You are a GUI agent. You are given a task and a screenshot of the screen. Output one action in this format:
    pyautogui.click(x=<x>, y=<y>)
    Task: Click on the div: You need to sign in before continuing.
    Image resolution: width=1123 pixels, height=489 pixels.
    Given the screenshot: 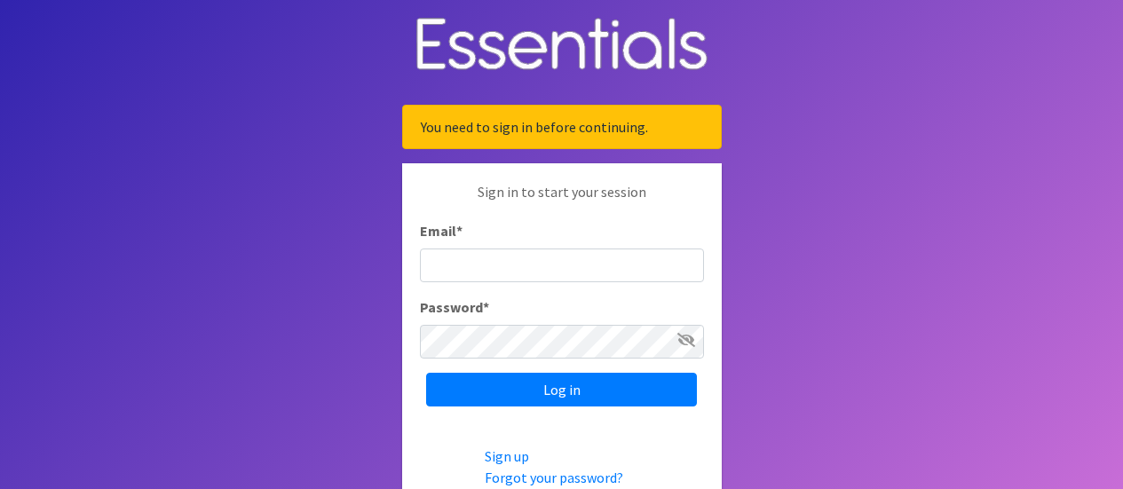 What is the action you would take?
    pyautogui.click(x=562, y=127)
    